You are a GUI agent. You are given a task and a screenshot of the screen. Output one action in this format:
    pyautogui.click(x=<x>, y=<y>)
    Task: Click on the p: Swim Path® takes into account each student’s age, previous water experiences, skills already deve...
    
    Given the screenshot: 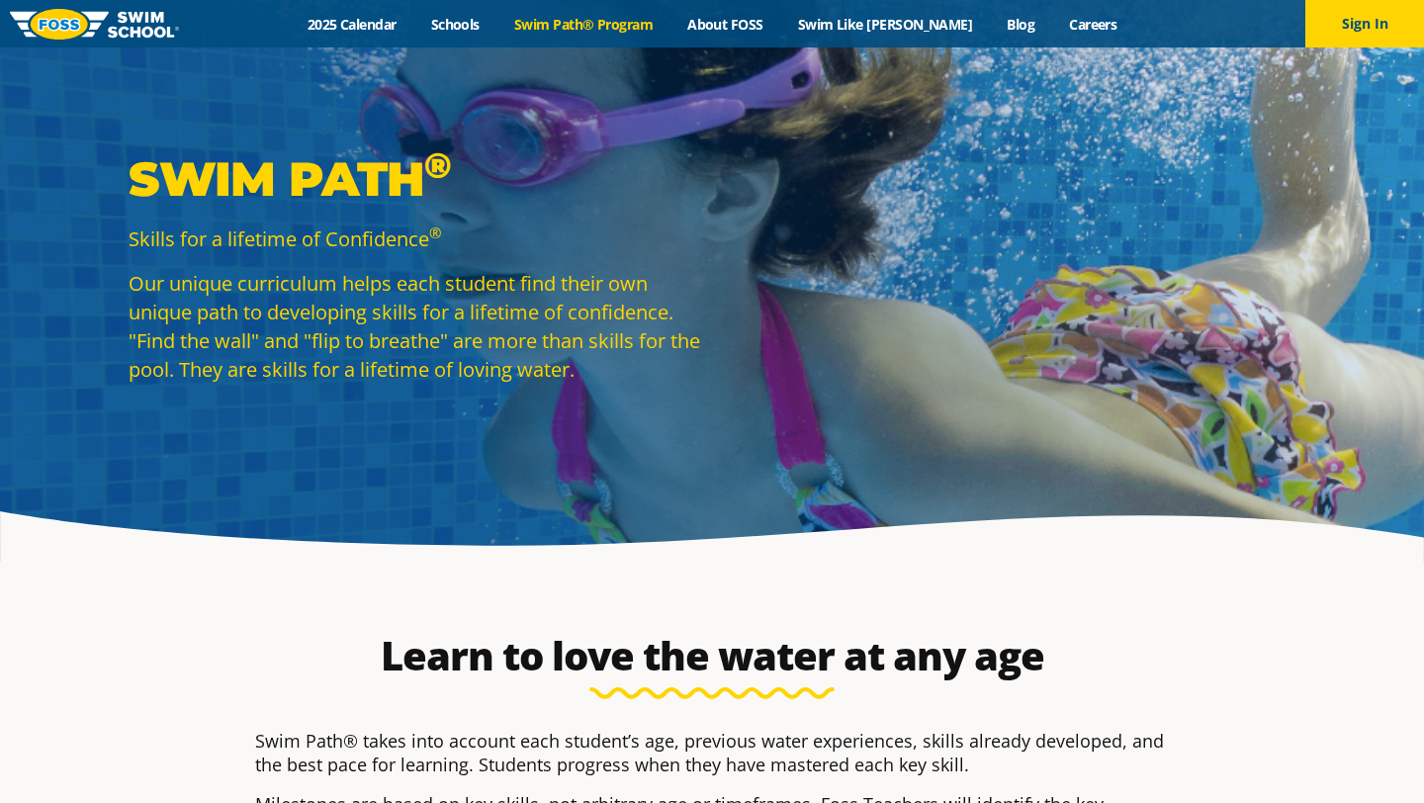 What is the action you would take?
    pyautogui.click(x=712, y=753)
    